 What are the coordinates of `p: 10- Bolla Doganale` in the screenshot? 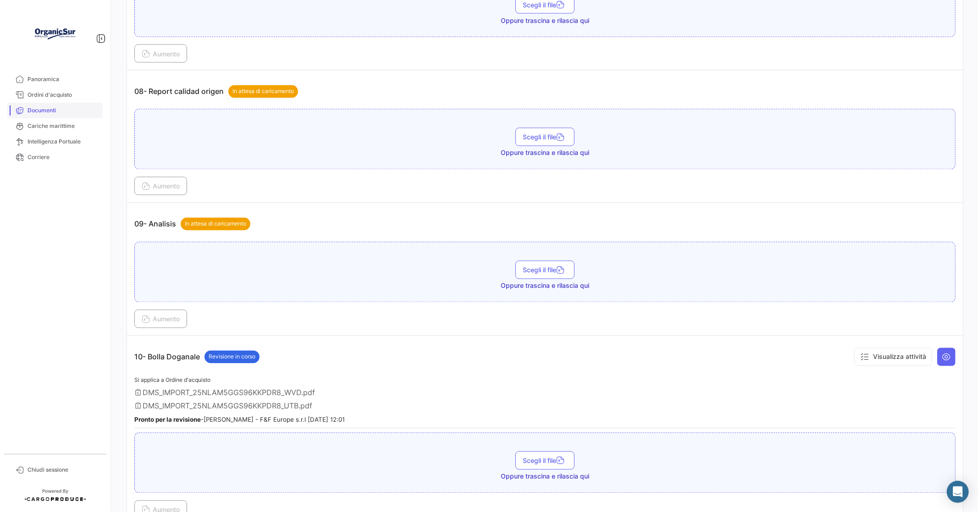 It's located at (197, 357).